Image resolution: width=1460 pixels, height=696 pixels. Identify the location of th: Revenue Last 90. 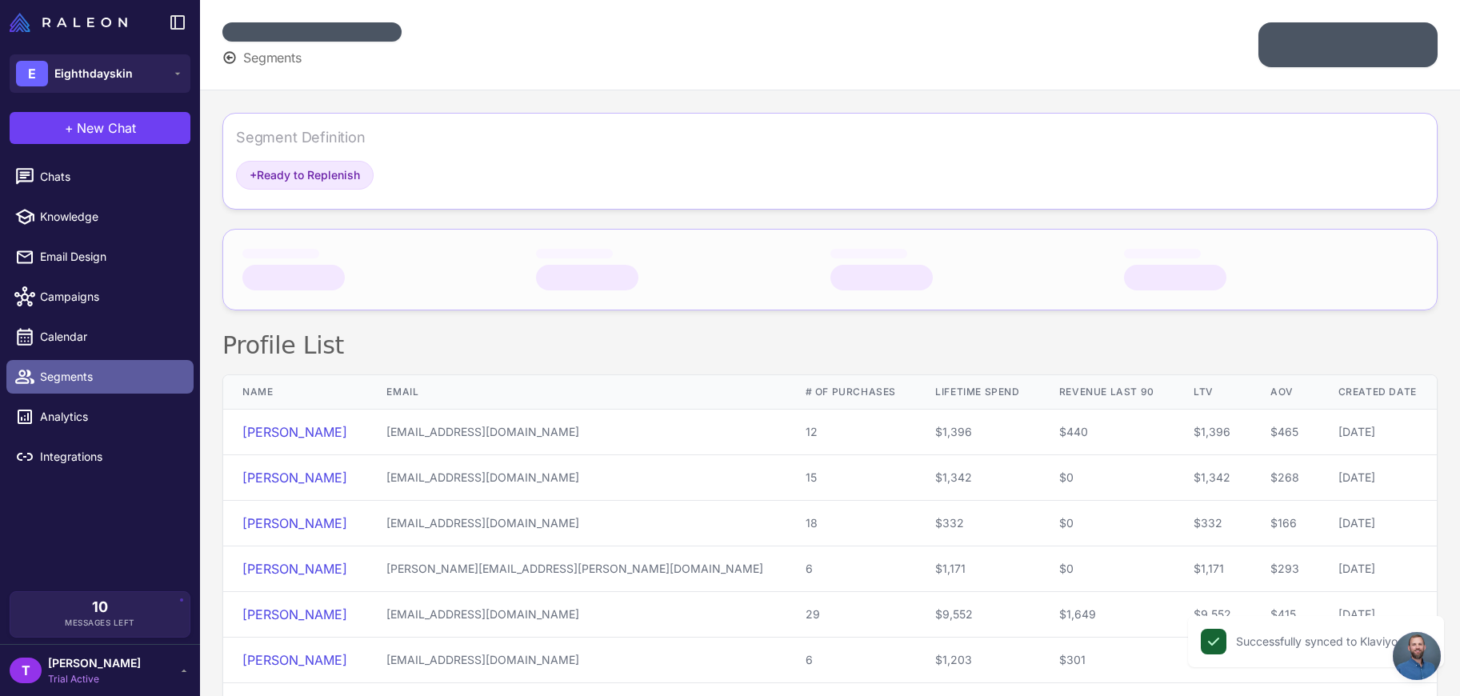
(1107, 392).